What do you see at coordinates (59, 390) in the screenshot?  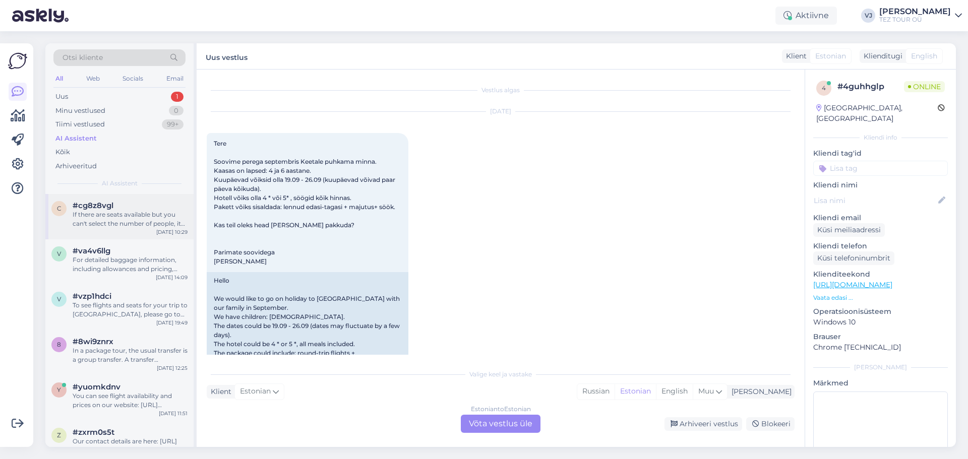 I see `span: y` at bounding box center [59, 390].